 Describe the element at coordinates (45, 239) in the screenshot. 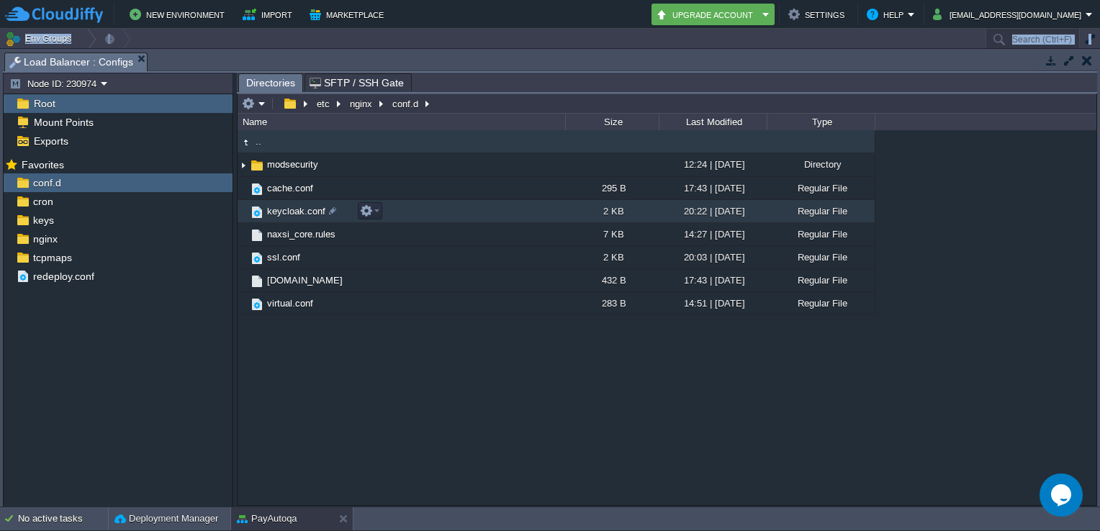

I see `a: nginx` at that location.